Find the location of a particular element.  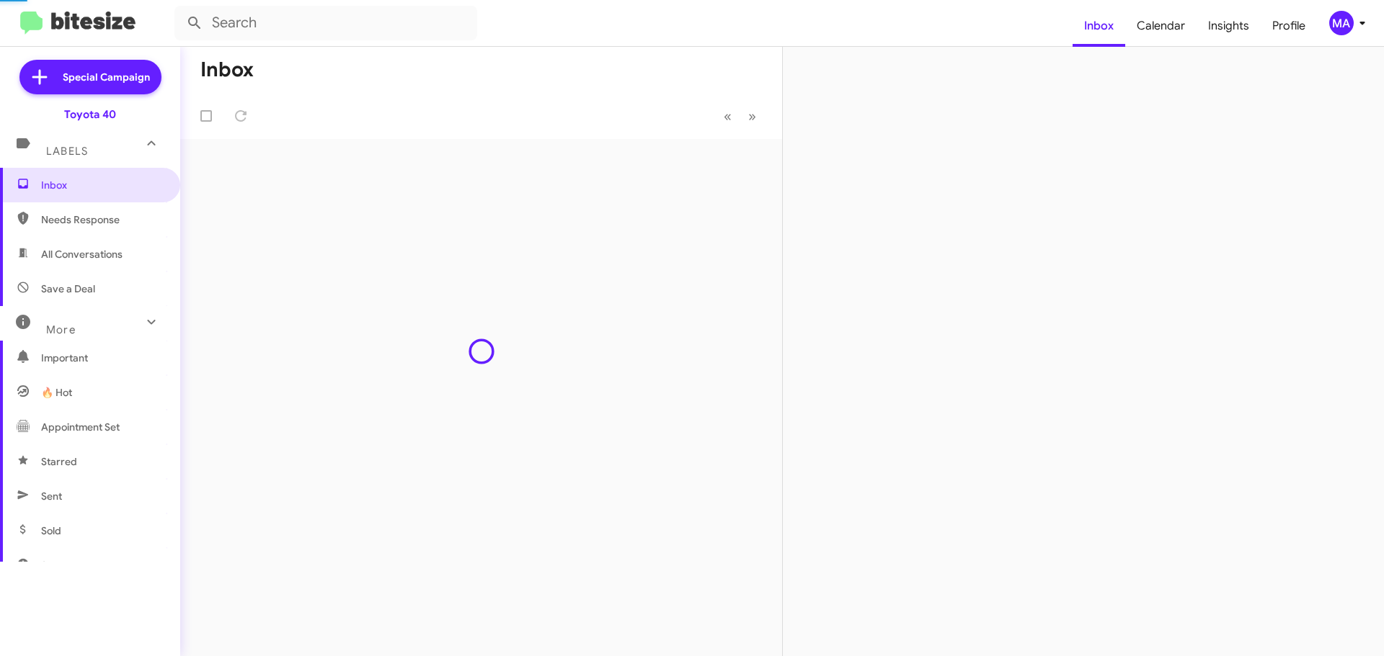

span: Starred is located at coordinates (59, 462).